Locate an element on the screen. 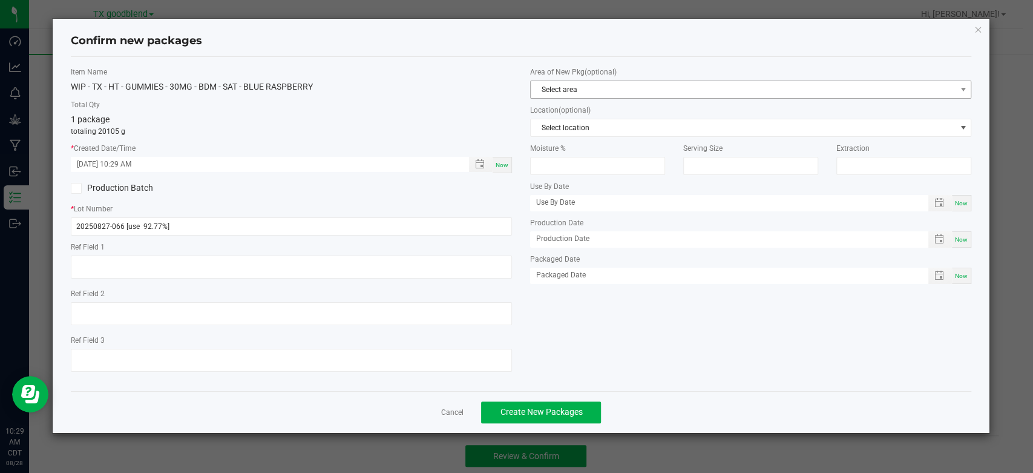 This screenshot has width=1033, height=473. label: Ref Field 2 is located at coordinates (291, 294).